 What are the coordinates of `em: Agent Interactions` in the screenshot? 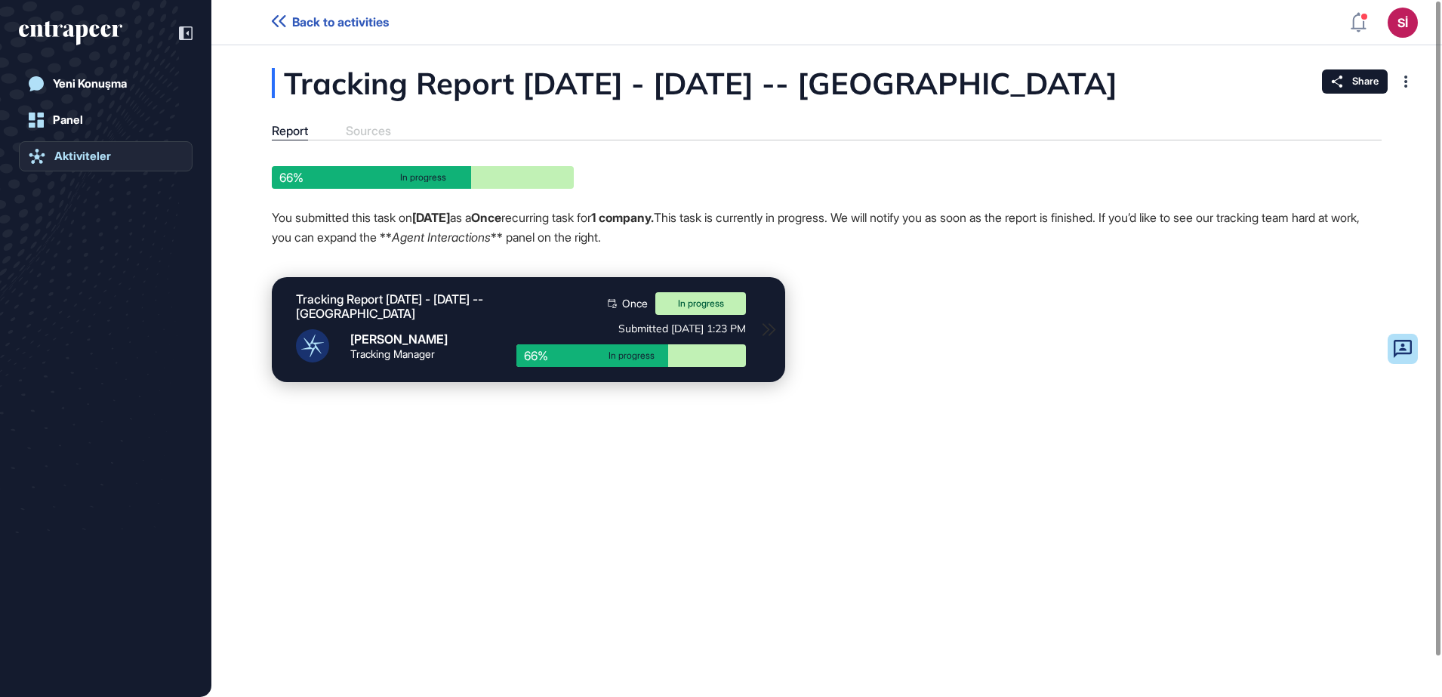 It's located at (441, 237).